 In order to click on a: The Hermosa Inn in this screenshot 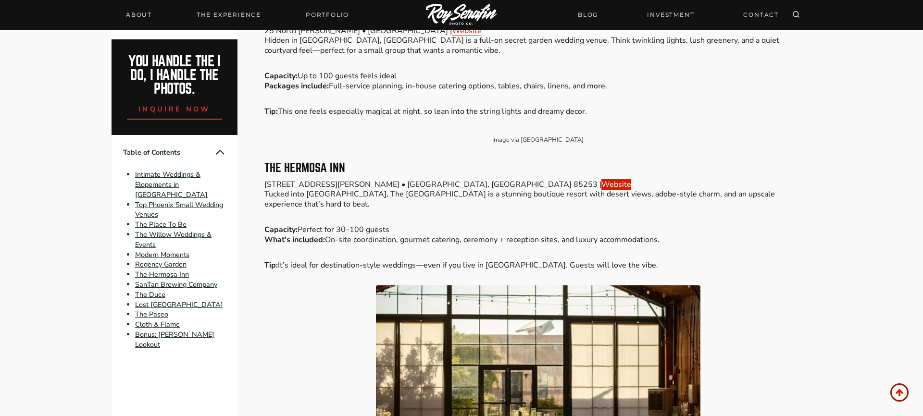, I will do `click(162, 274)`.